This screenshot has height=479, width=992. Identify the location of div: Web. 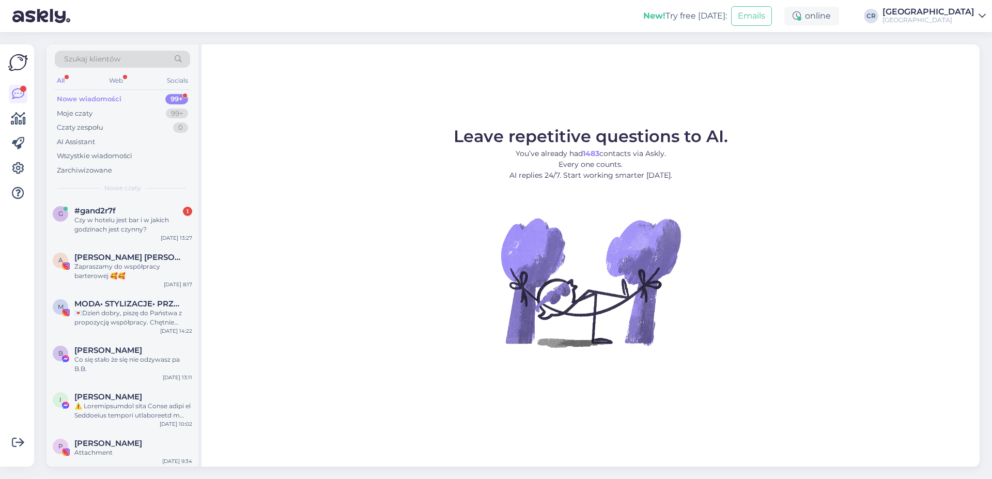
(116, 81).